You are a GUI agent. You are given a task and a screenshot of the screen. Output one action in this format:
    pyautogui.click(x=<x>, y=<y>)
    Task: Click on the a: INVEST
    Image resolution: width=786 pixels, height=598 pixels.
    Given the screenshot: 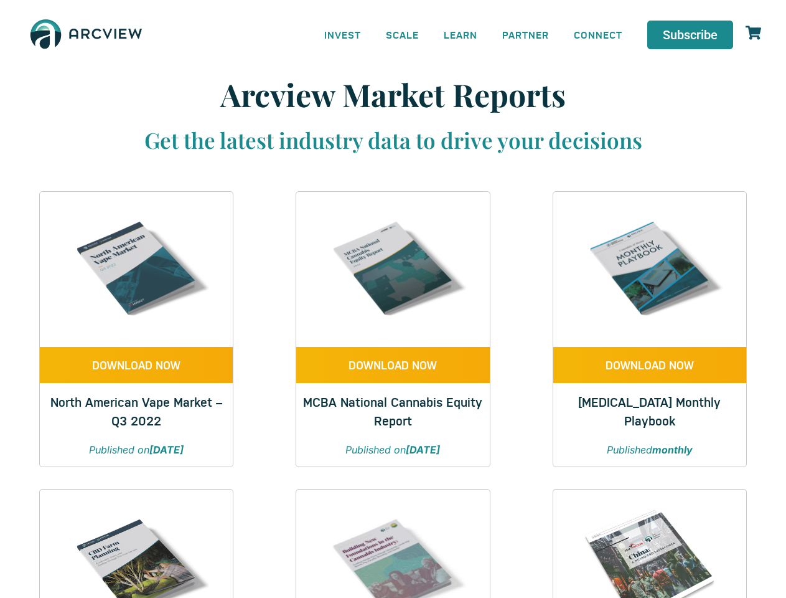 What is the action you would take?
    pyautogui.click(x=342, y=34)
    